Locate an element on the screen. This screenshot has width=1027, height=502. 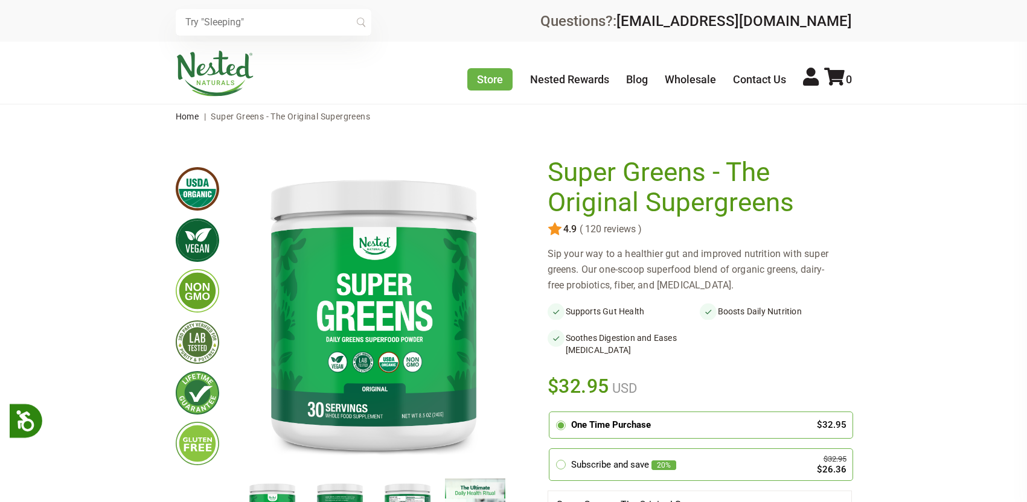
a: Store is located at coordinates (490, 79).